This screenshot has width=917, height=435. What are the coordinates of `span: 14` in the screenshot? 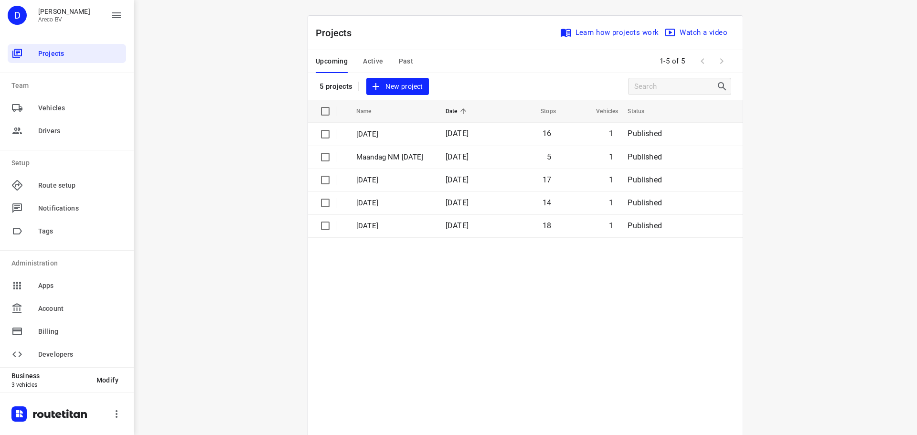 It's located at (547, 202).